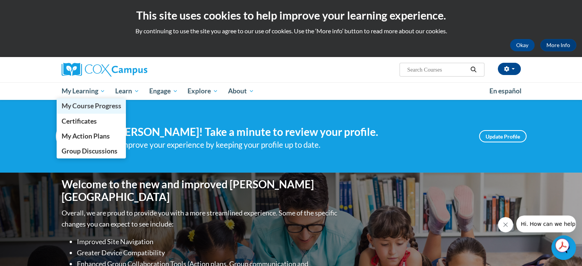  What do you see at coordinates (503, 136) in the screenshot?
I see `a: Update Profile` at bounding box center [503, 136].